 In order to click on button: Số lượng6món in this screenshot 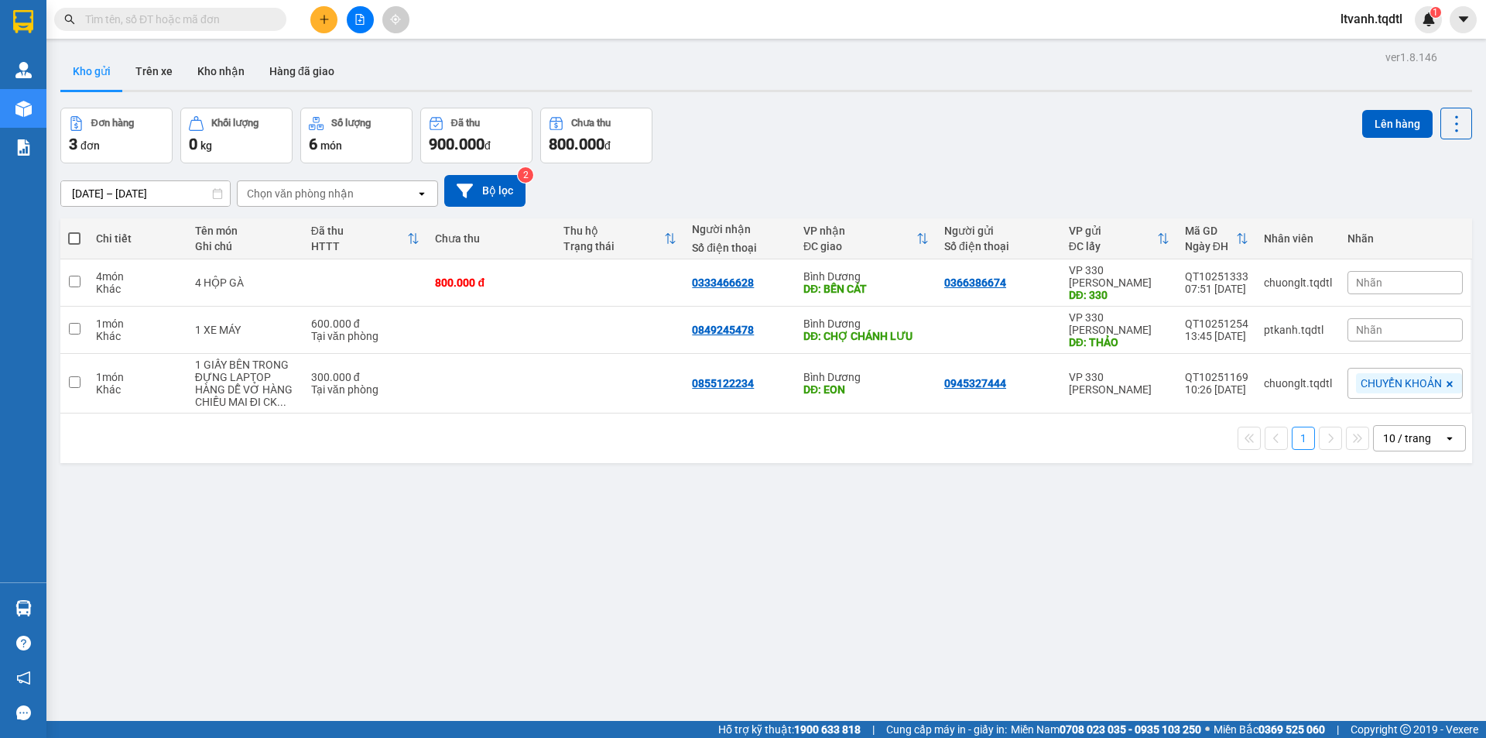, I will do `click(356, 135)`.